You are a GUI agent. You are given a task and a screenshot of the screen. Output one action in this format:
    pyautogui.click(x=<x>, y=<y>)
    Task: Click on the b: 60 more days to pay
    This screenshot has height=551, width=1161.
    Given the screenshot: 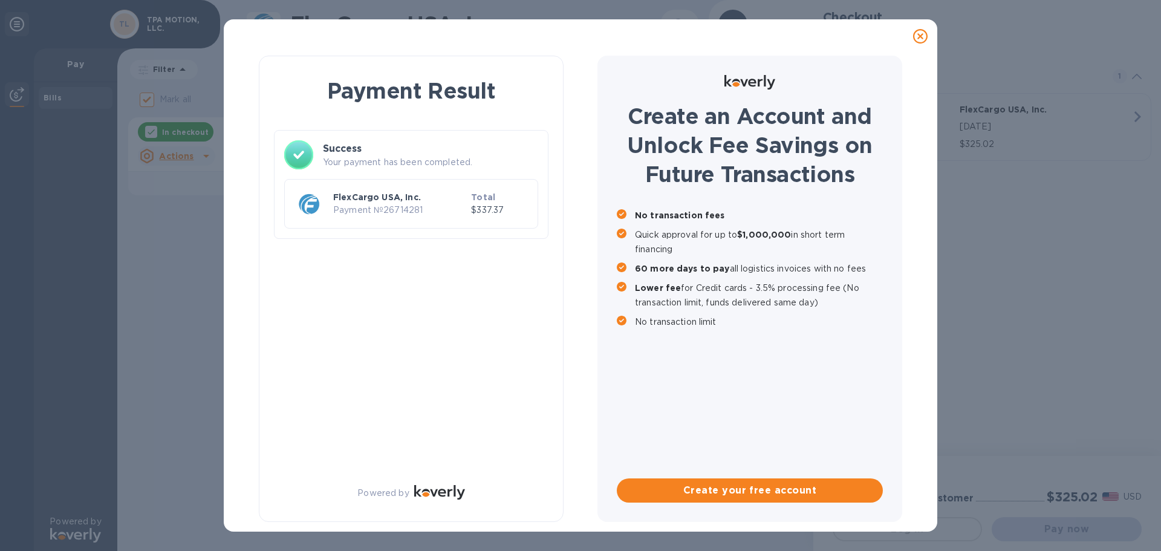 What is the action you would take?
    pyautogui.click(x=682, y=269)
    